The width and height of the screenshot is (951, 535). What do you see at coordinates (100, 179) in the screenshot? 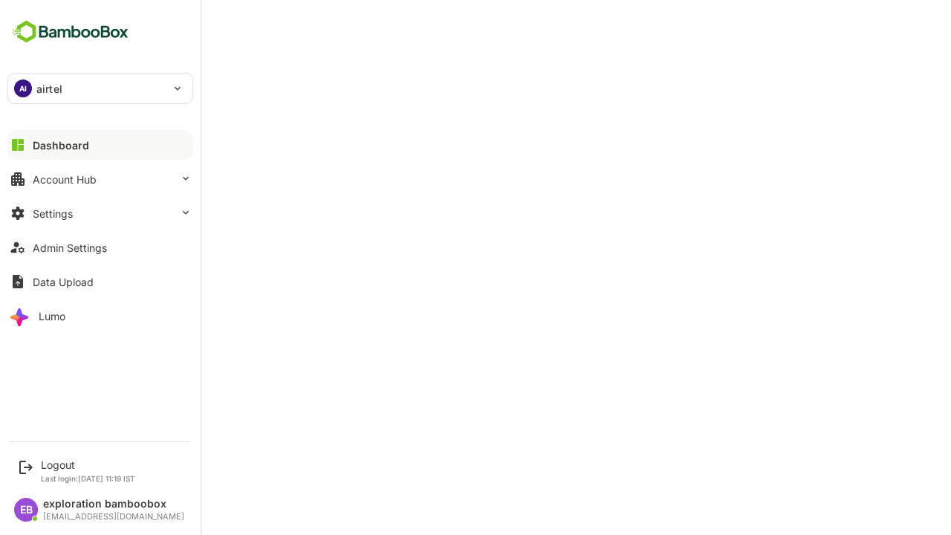
I see `button: Account Hub` at bounding box center [100, 179].